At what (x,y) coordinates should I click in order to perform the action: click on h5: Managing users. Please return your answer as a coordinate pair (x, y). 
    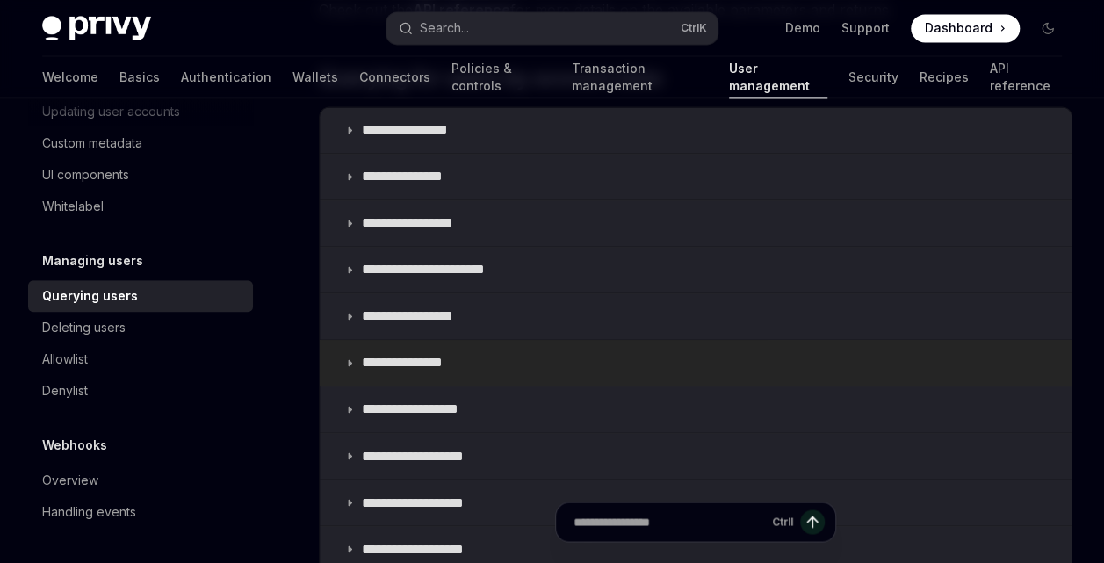
    Looking at the image, I should click on (92, 261).